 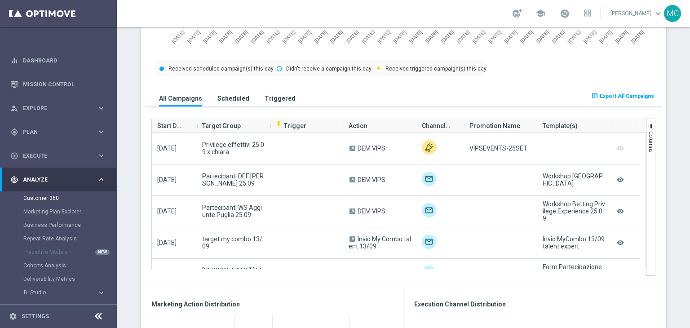 I want to click on a: Customer 360, so click(x=58, y=198).